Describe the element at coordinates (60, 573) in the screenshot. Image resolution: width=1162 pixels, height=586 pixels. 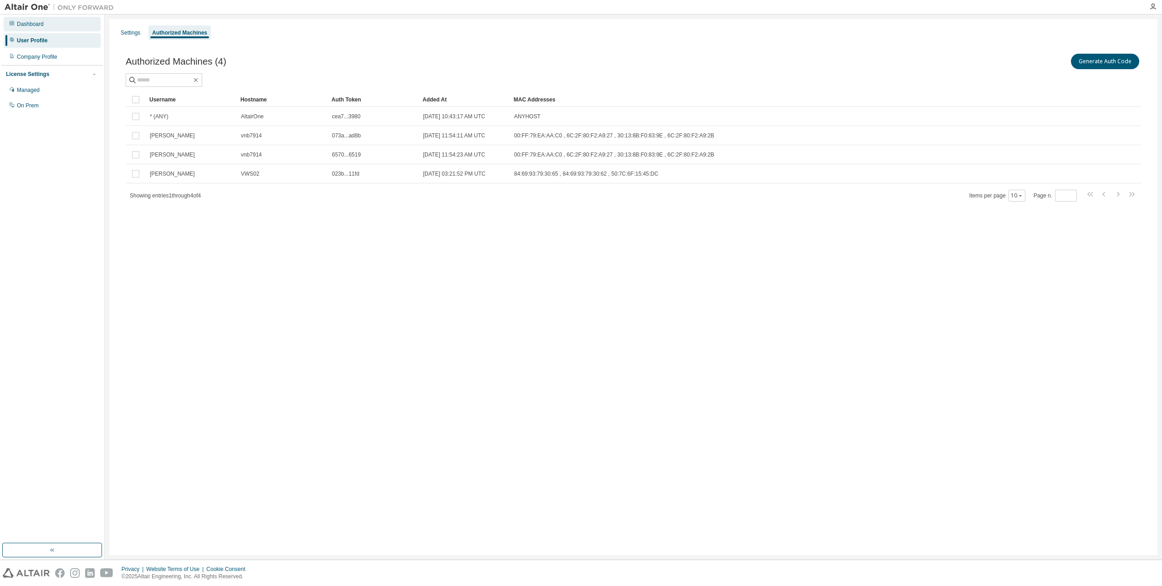
I see `img: facebook.svg` at that location.